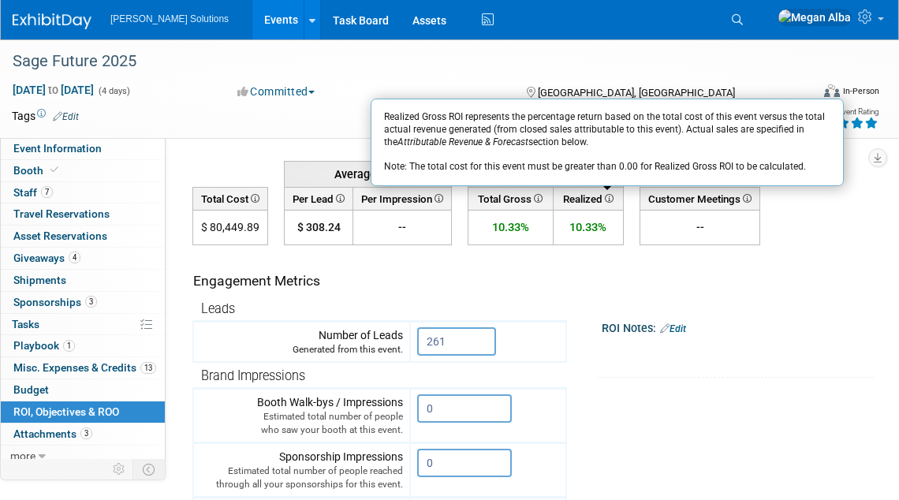 This screenshot has height=500, width=899. Describe the element at coordinates (318, 198) in the screenshot. I see `th: Per Lead` at that location.